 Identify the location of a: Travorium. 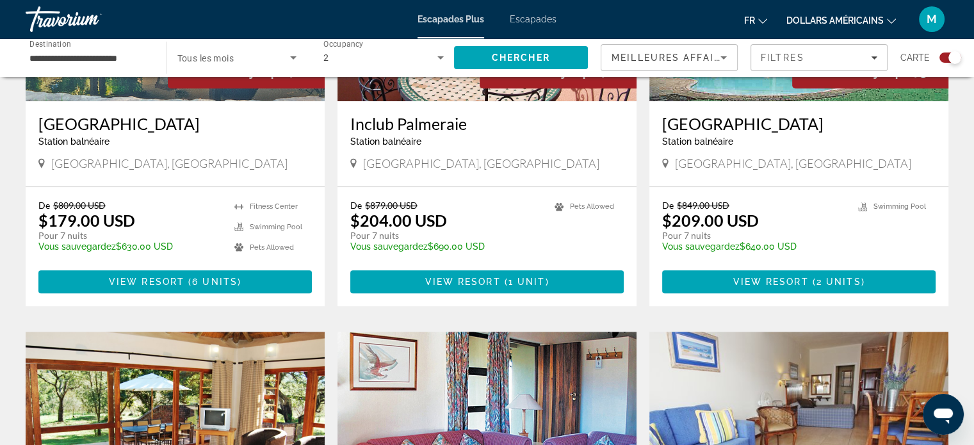
(90, 19).